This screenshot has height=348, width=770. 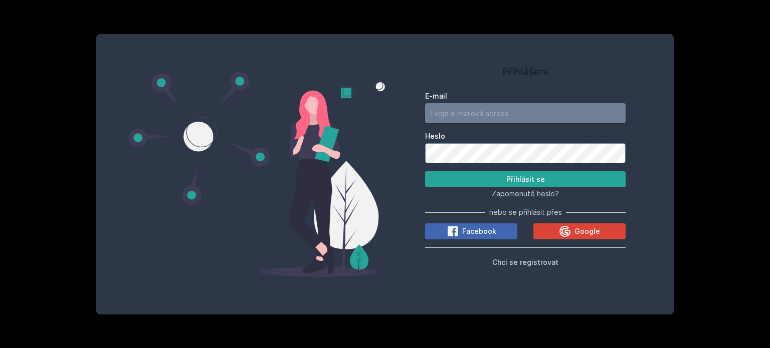 What do you see at coordinates (525, 262) in the screenshot?
I see `button: Chci se registrovat` at bounding box center [525, 262].